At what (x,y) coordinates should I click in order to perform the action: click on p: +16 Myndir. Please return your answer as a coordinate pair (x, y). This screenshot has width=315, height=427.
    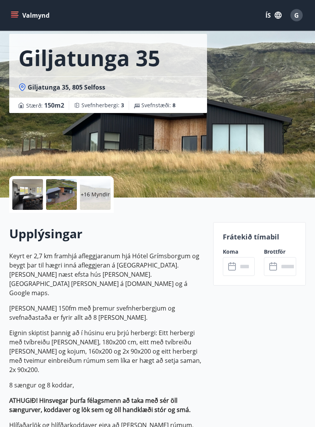
    Looking at the image, I should click on (95, 195).